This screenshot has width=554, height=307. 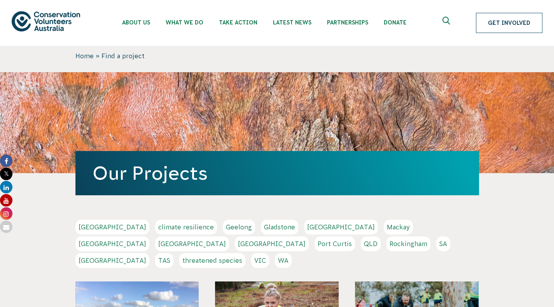 I want to click on a: threatened species, so click(x=212, y=261).